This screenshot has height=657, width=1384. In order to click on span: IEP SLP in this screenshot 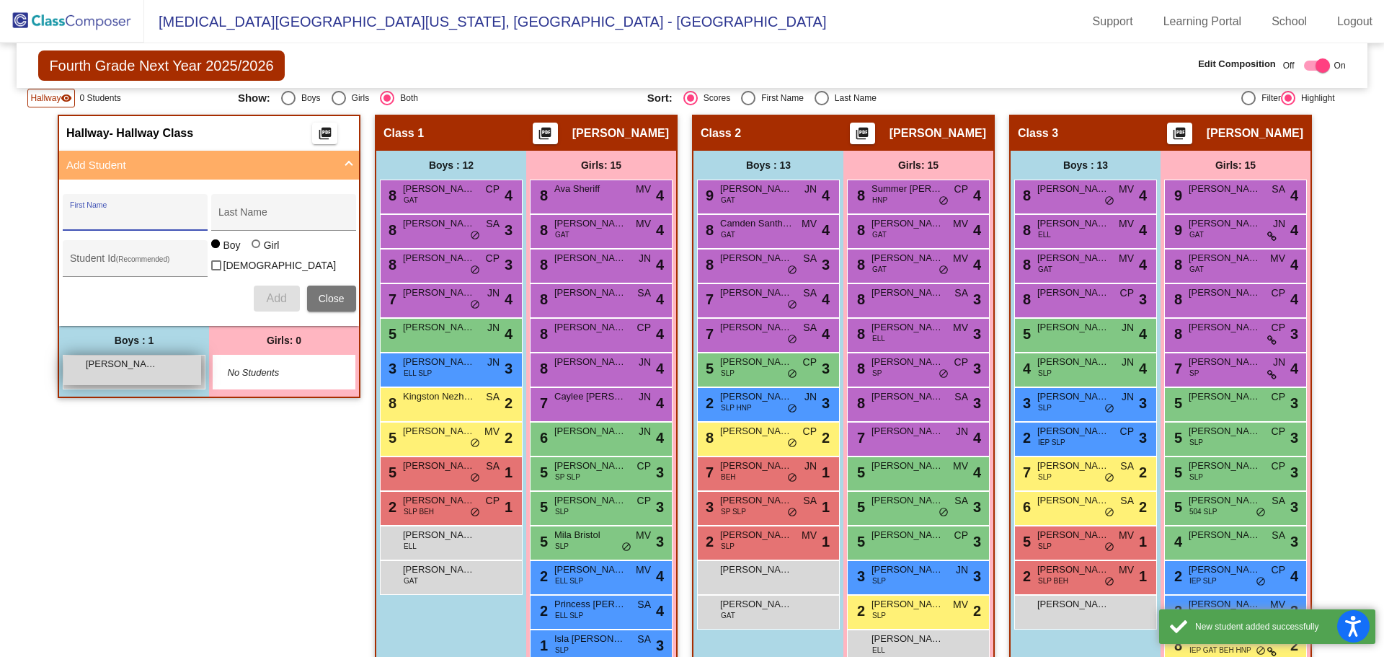, I will do `click(1052, 442)`.